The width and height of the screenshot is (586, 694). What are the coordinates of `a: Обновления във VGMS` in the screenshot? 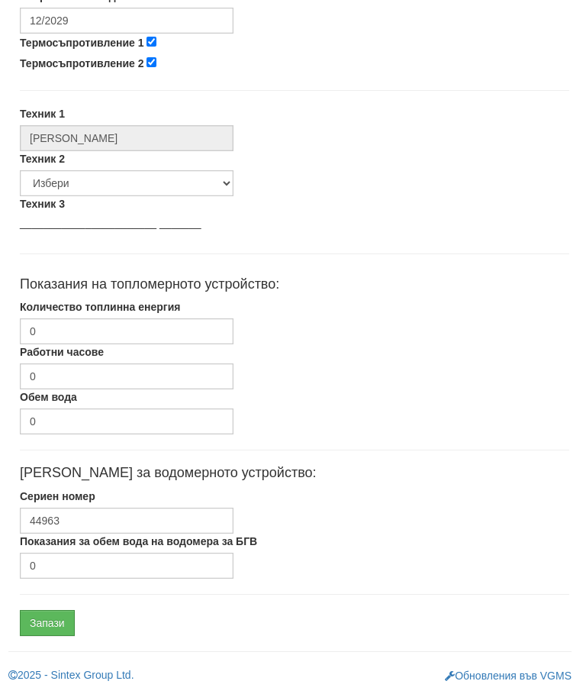 It's located at (509, 675).